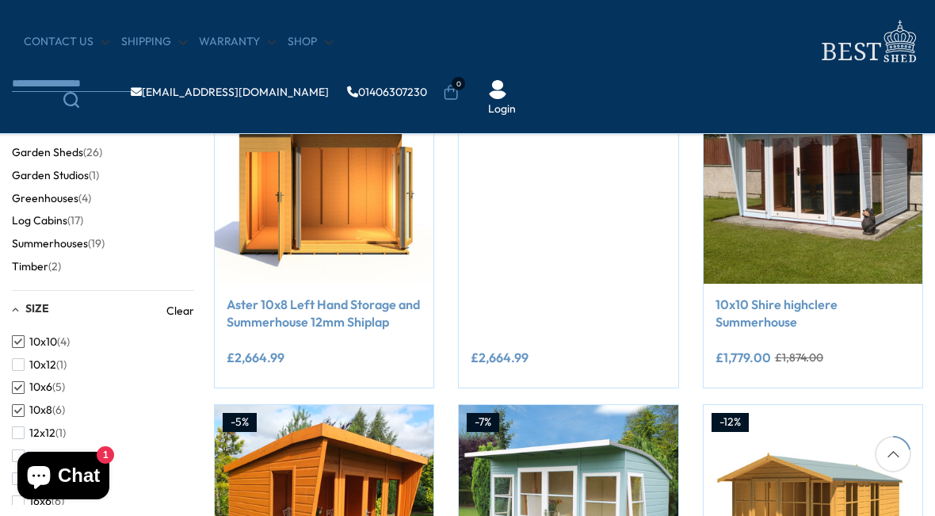 The image size is (935, 516). What do you see at coordinates (40, 387) in the screenshot?
I see `span: 10x6` at bounding box center [40, 387].